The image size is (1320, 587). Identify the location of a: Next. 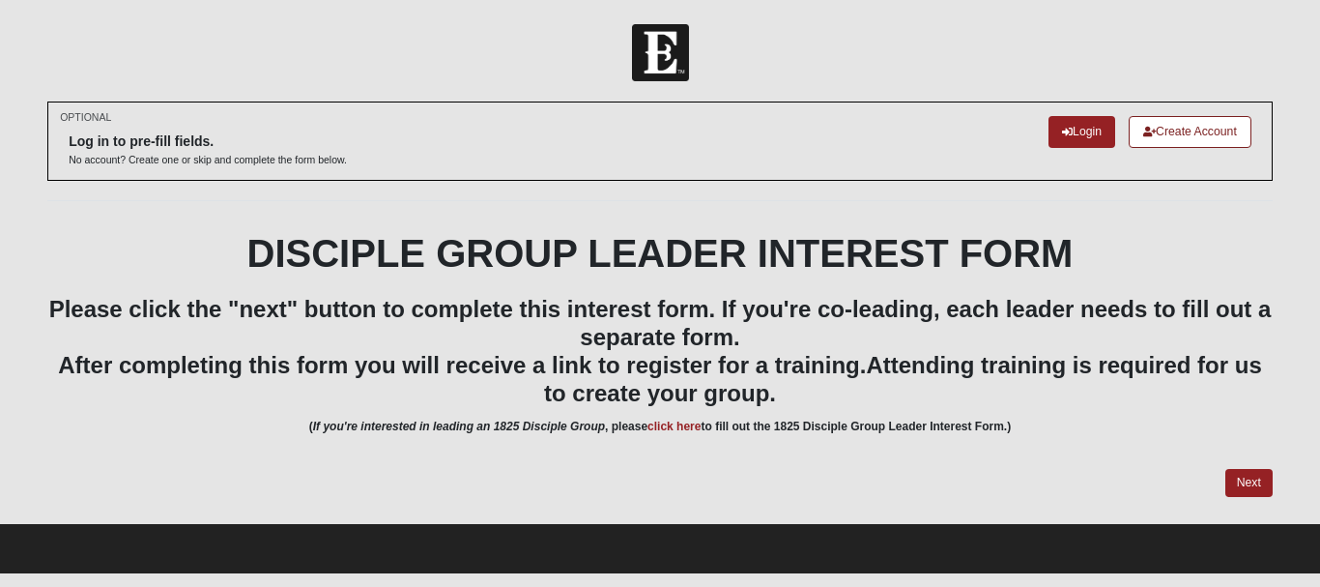
(1249, 482).